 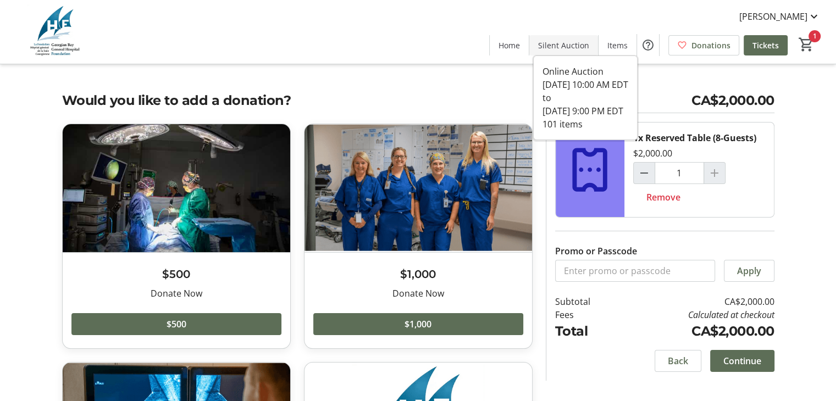 What do you see at coordinates (766, 45) in the screenshot?
I see `span: Tickets` at bounding box center [766, 45].